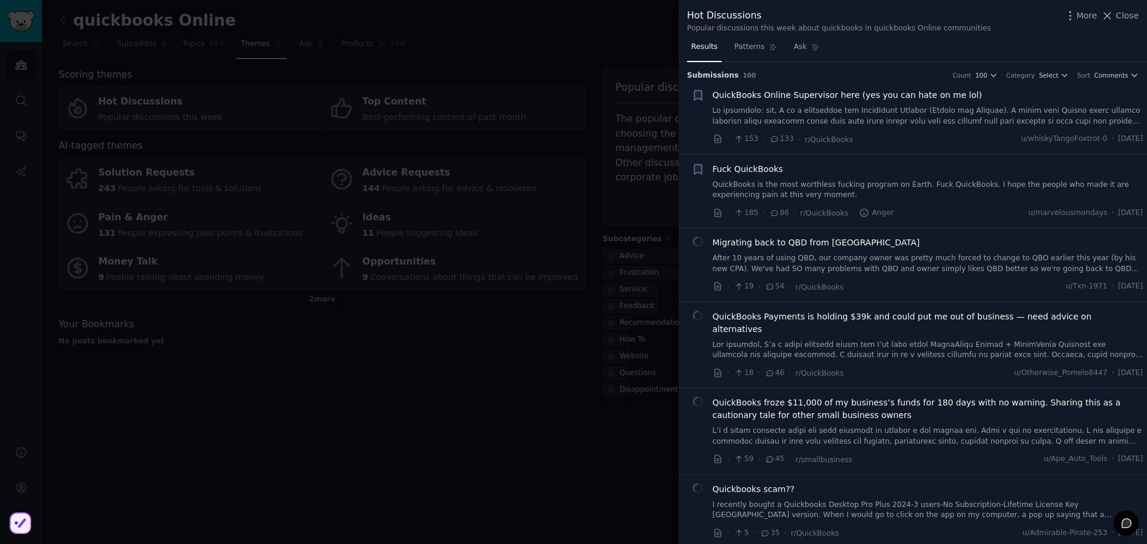 Image resolution: width=1147 pixels, height=544 pixels. I want to click on span: 86, so click(779, 213).